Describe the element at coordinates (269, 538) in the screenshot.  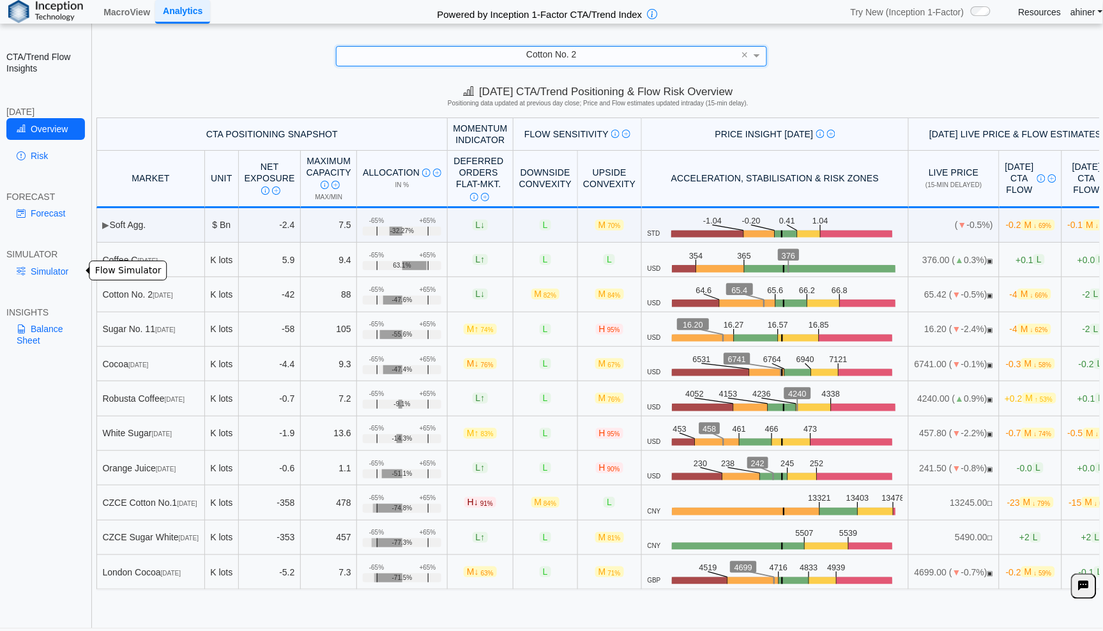
I see `td: -353` at that location.